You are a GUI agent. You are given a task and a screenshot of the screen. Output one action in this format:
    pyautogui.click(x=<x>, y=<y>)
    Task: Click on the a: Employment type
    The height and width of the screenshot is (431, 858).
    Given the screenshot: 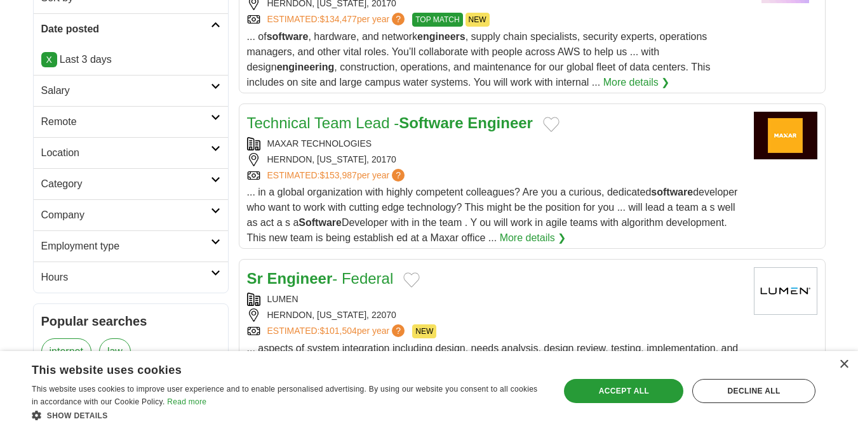 What is the action you would take?
    pyautogui.click(x=131, y=246)
    